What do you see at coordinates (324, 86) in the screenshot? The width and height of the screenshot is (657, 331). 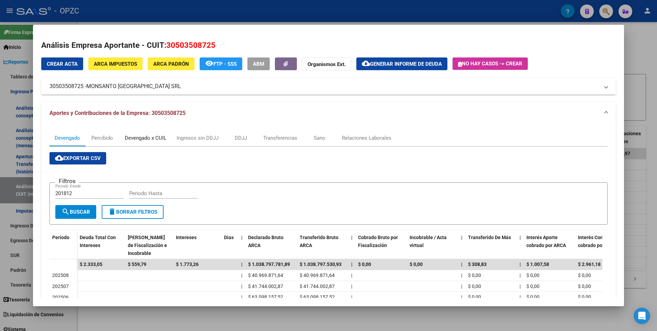 I see `mat-panel-title: 30503508725 -` at bounding box center [324, 86].